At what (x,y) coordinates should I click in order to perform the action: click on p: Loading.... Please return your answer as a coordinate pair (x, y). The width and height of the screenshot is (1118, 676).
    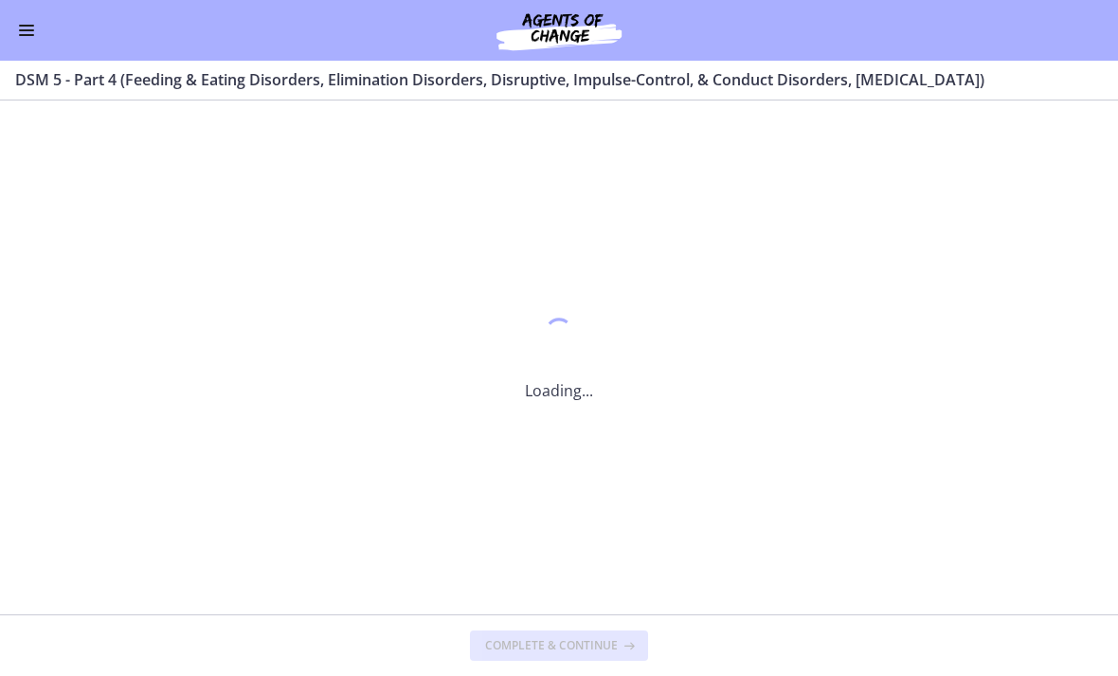
    Looking at the image, I should click on (559, 390).